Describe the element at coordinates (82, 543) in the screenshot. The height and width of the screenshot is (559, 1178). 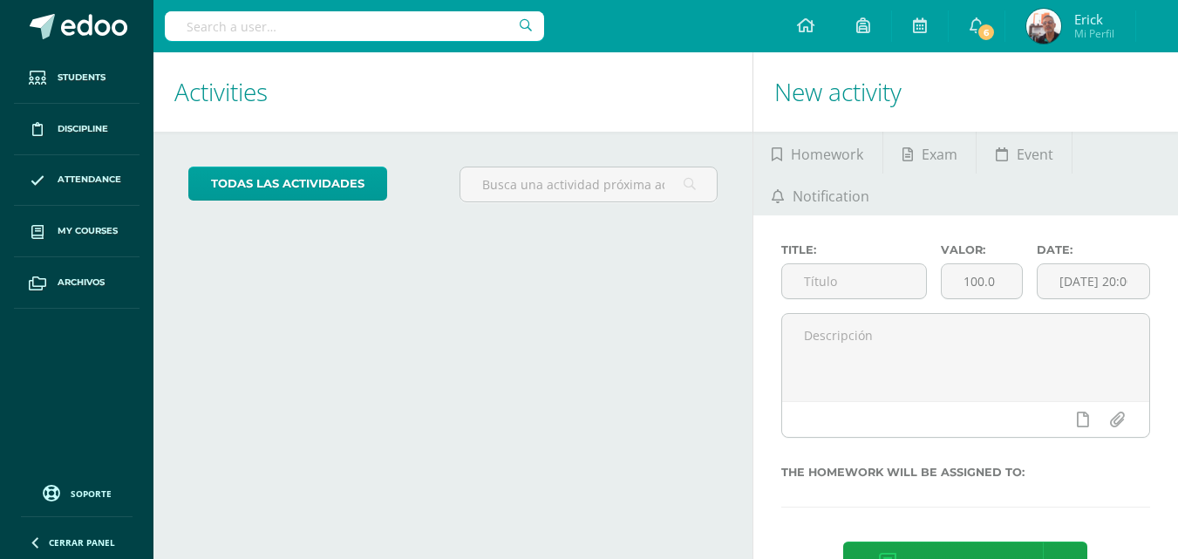
I see `span: Cerrar panel` at that location.